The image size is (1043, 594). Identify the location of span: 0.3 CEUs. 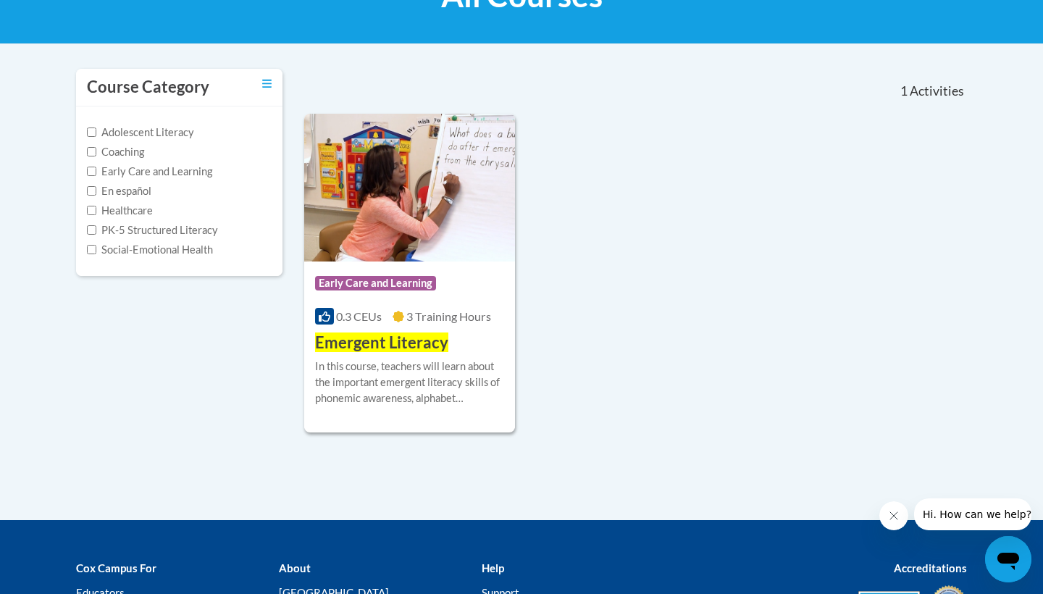
(358, 316).